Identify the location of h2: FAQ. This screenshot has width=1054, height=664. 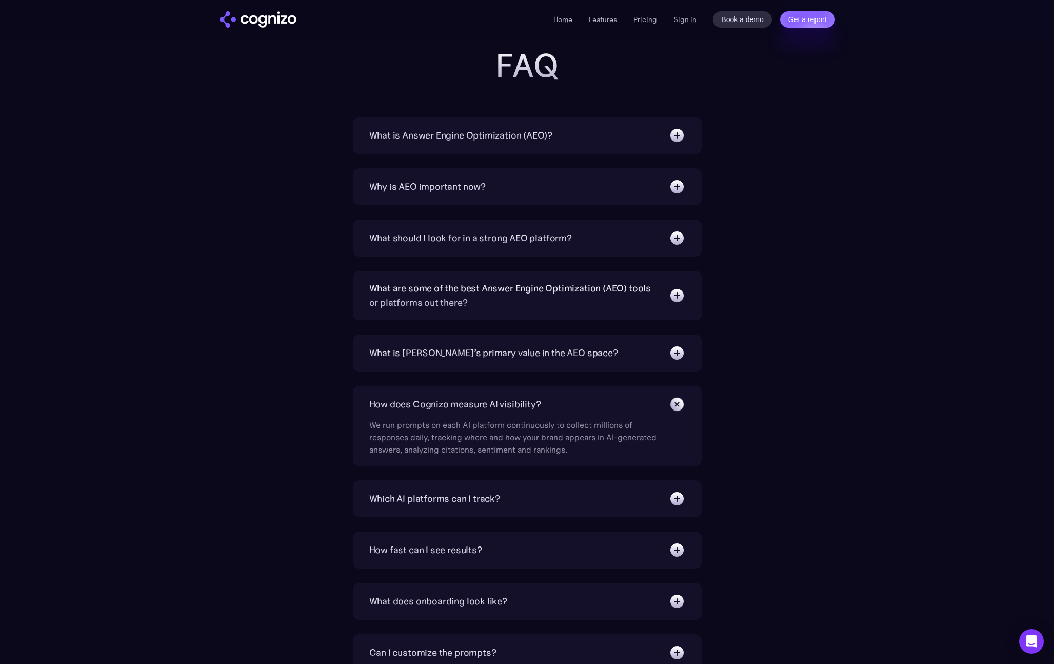
(527, 66).